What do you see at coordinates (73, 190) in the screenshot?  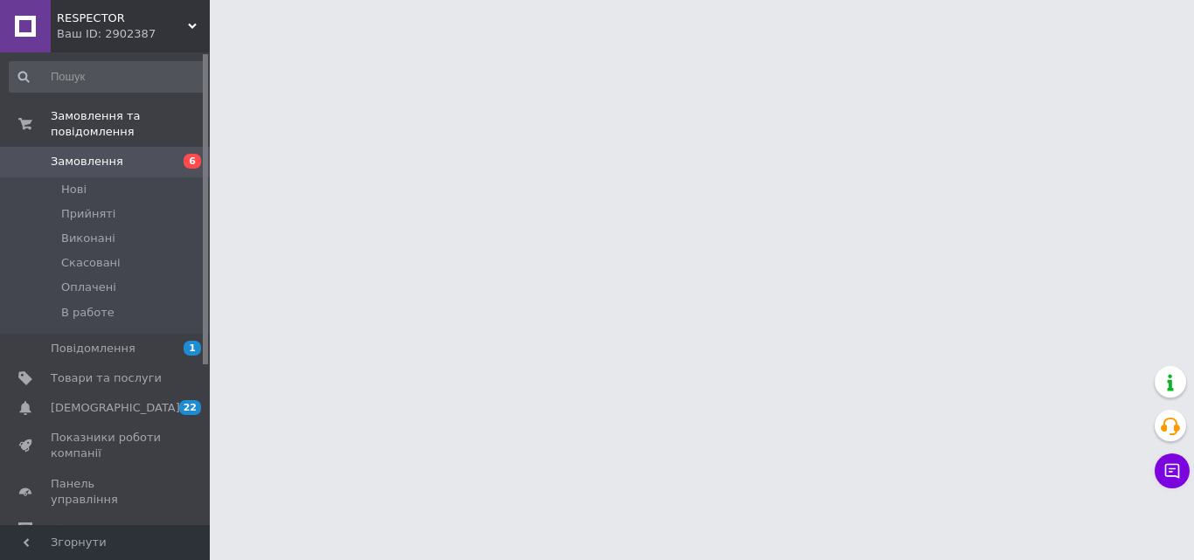 I see `span: Нові` at bounding box center [73, 190].